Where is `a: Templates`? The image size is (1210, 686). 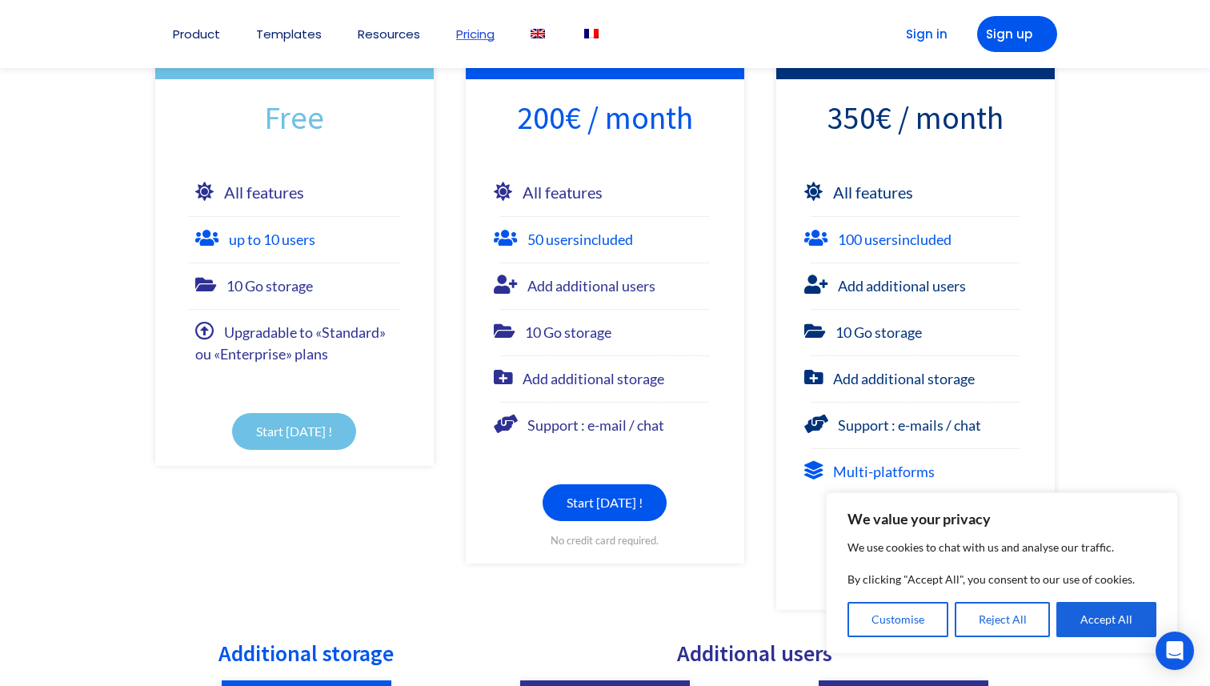
a: Templates is located at coordinates (289, 34).